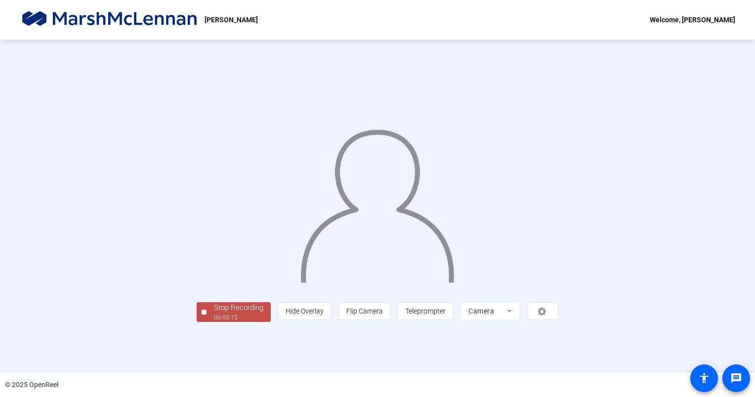 The image size is (755, 397). Describe the element at coordinates (425, 311) in the screenshot. I see `span: Teleprompter` at that location.